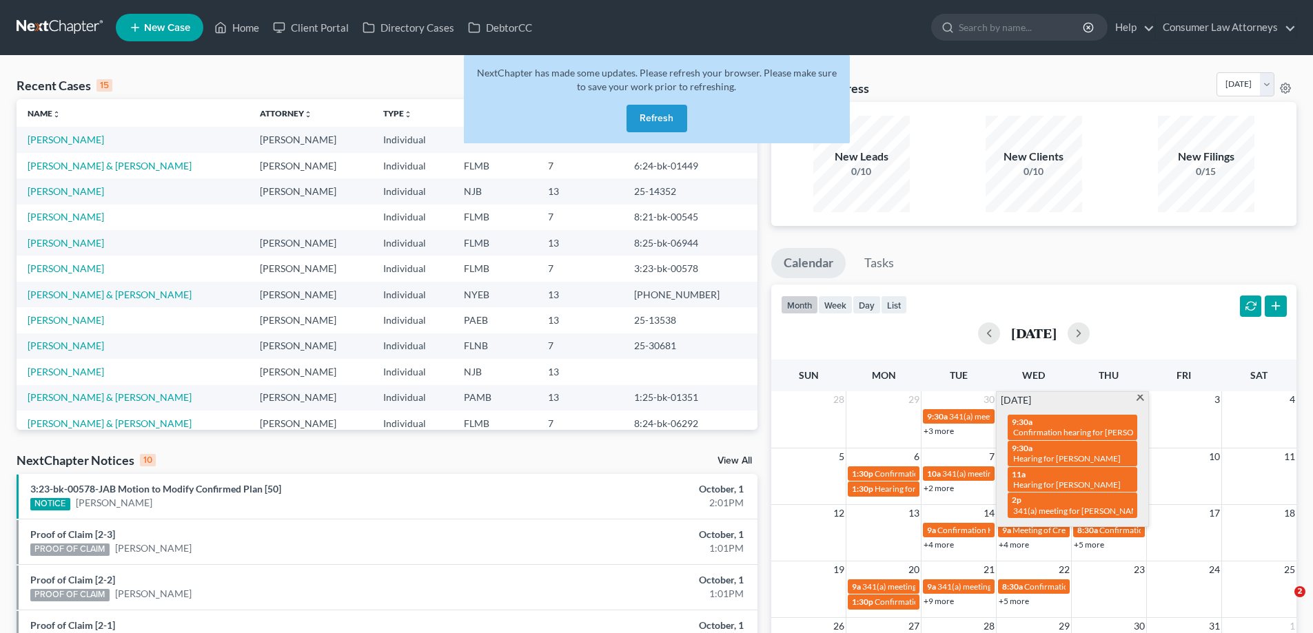 The width and height of the screenshot is (1313, 633). I want to click on div: NextChapter Notices, so click(86, 460).